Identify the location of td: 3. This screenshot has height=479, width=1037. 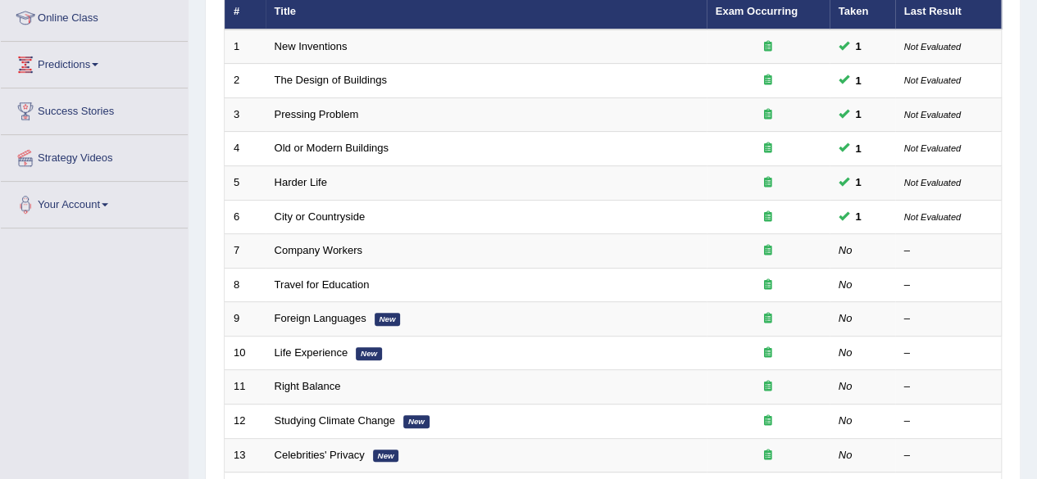
(245, 115).